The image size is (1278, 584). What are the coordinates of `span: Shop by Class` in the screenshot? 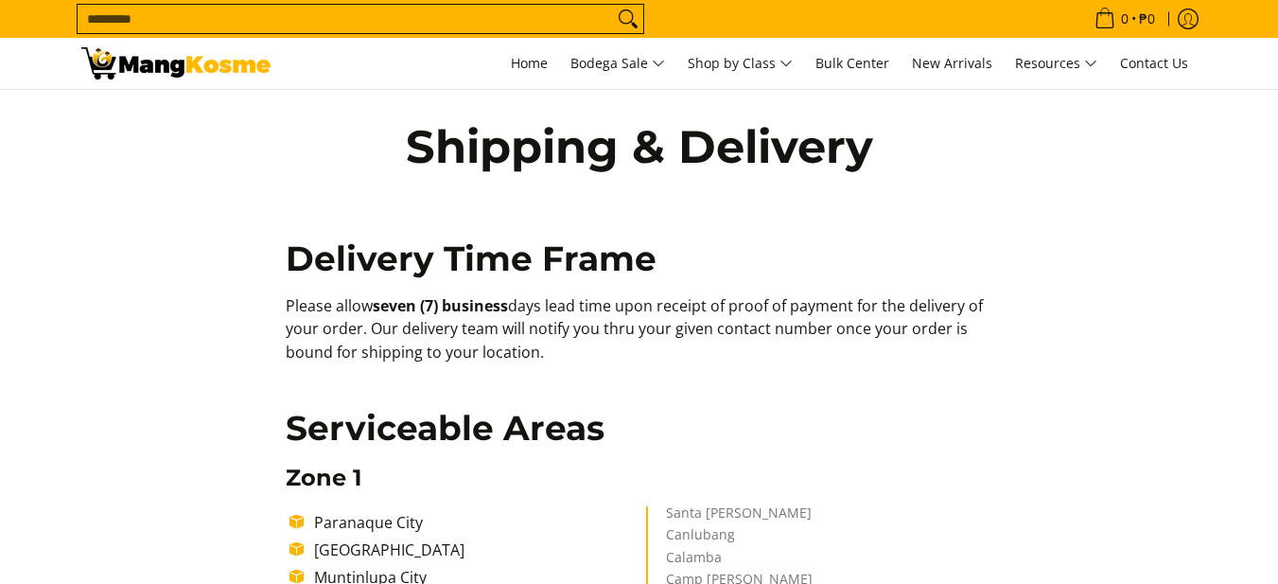 It's located at (740, 63).